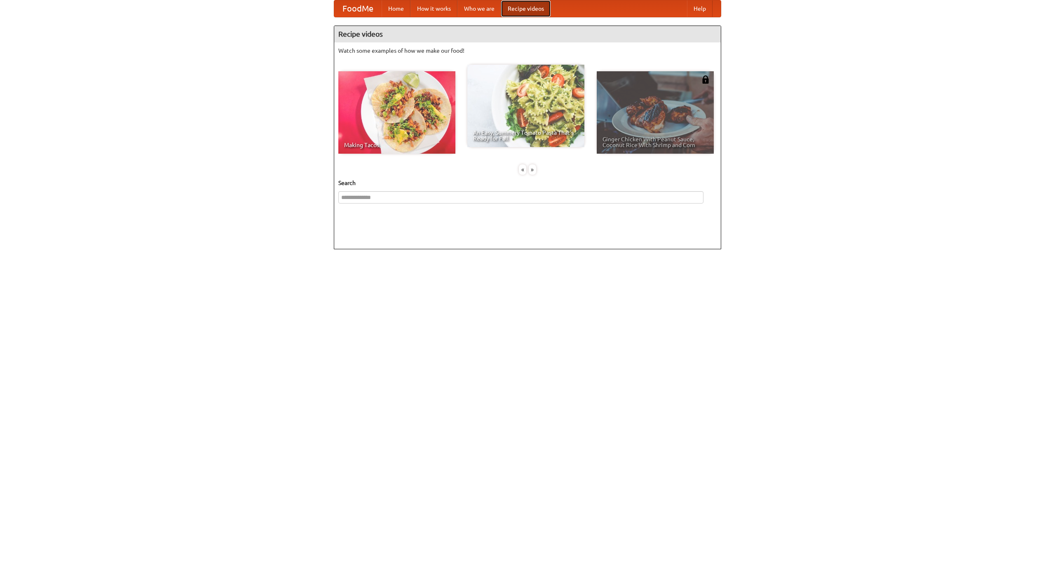 The image size is (1055, 583). What do you see at coordinates (526, 9) in the screenshot?
I see `a: Recipe videos` at bounding box center [526, 9].